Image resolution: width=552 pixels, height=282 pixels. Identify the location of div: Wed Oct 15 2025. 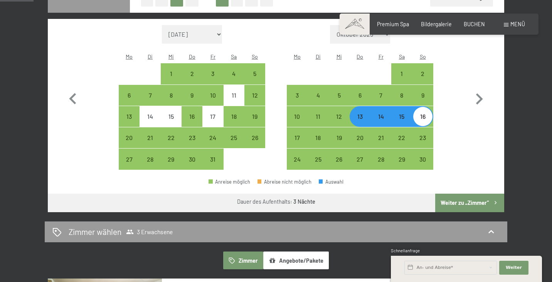
(171, 116).